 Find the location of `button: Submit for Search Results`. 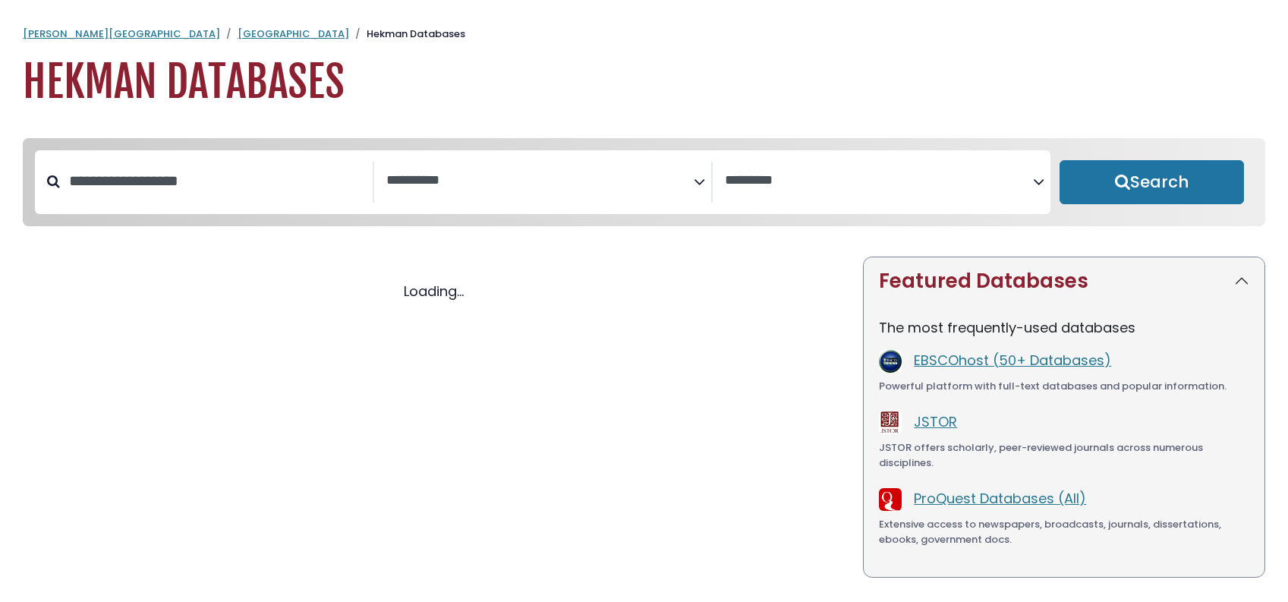

button: Submit for Search Results is located at coordinates (1152, 182).